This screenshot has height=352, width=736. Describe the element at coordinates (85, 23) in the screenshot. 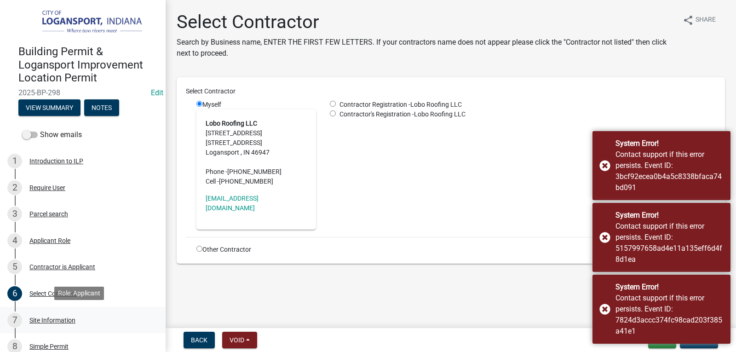

I see `img: City of Logansport, Indiana` at that location.